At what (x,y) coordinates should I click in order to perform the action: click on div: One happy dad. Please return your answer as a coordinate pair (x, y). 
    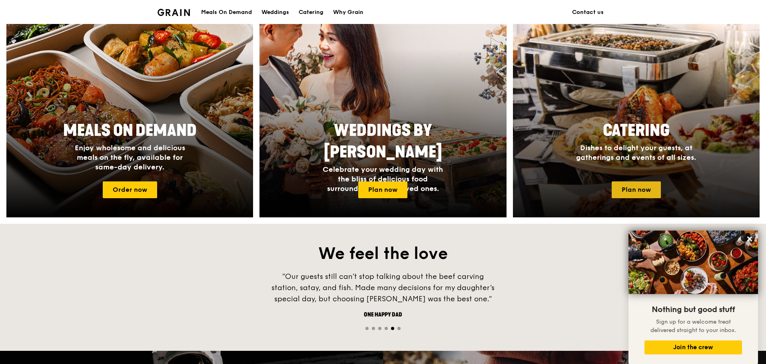
    Looking at the image, I should click on (383, 315).